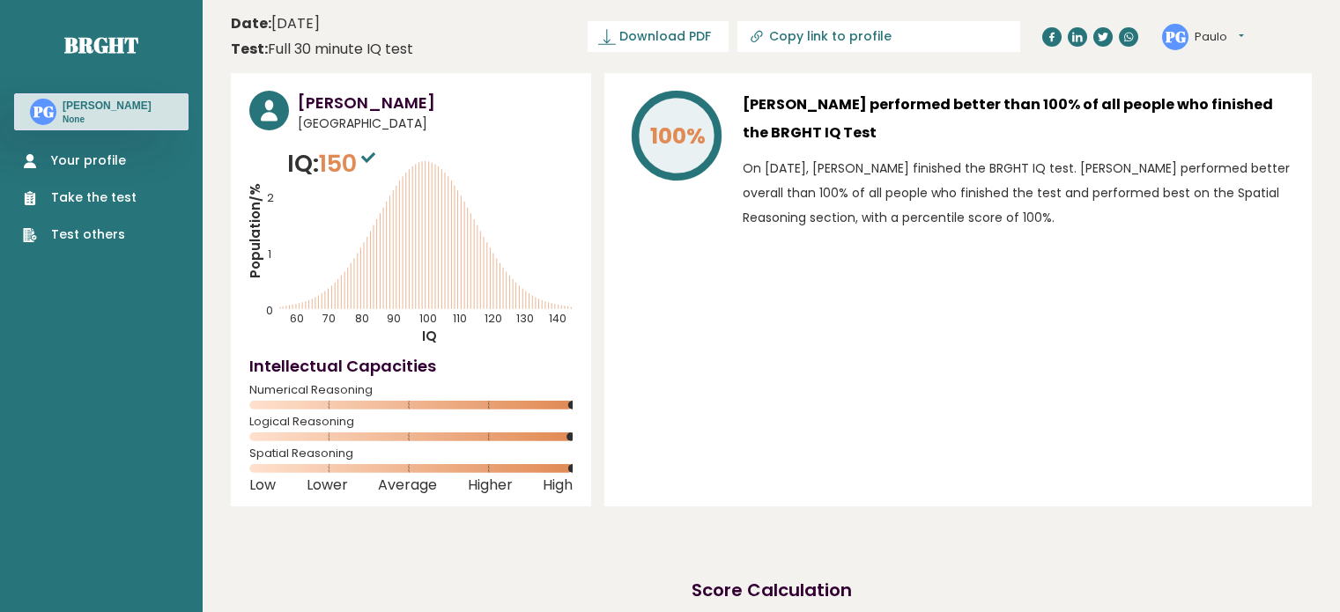  Describe the element at coordinates (460, 318) in the screenshot. I see `tspan: 110` at that location.